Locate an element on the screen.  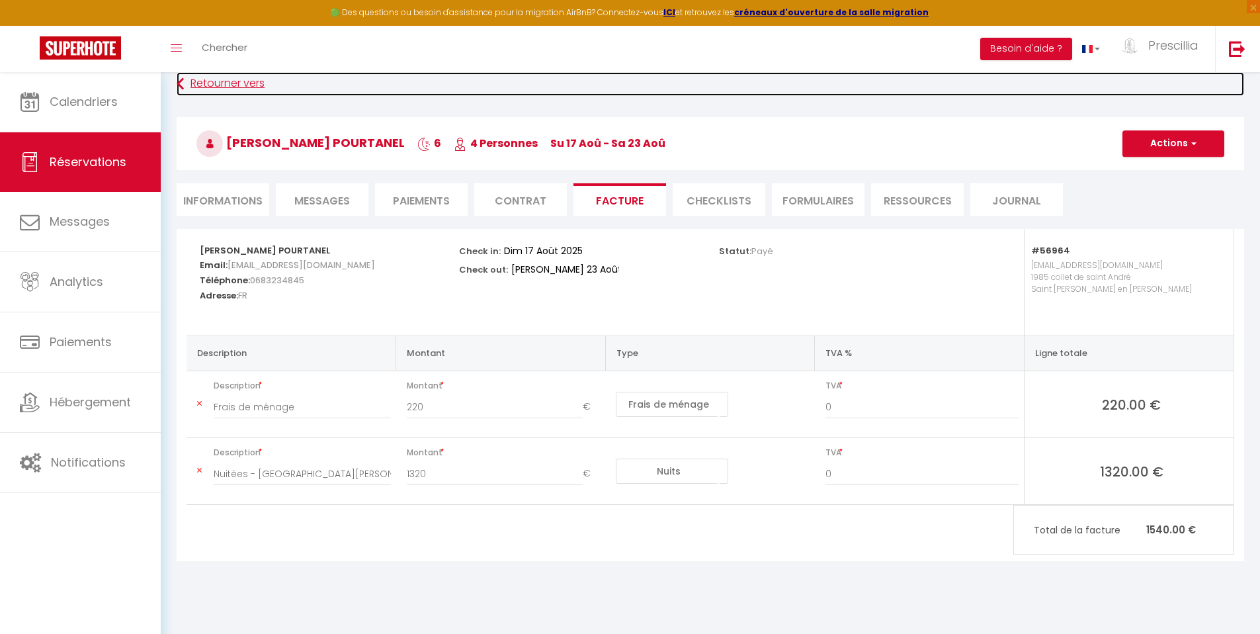
span: Prescillia is located at coordinates (1174, 45).